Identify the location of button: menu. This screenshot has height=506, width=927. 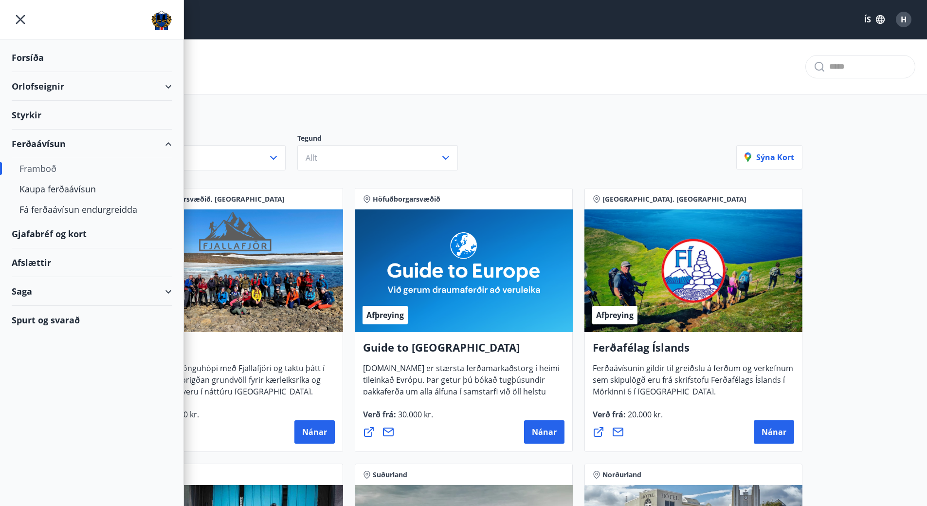
(20, 19).